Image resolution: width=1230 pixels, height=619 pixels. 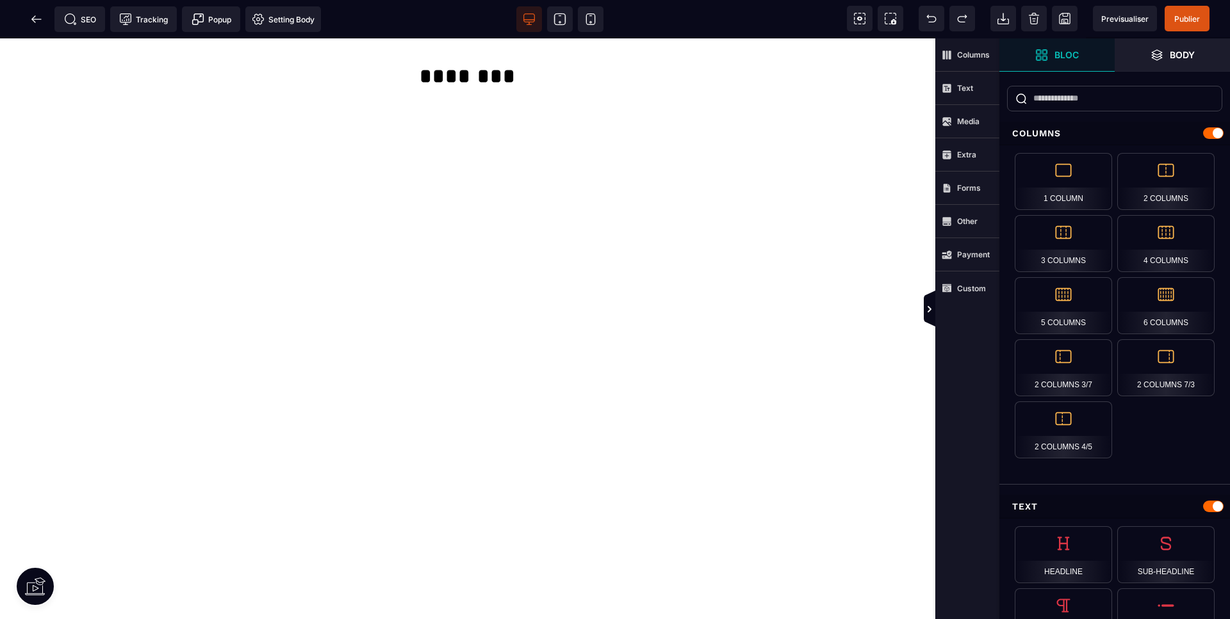 What do you see at coordinates (1166, 181) in the screenshot?
I see `div: 2 Columns` at bounding box center [1166, 181].